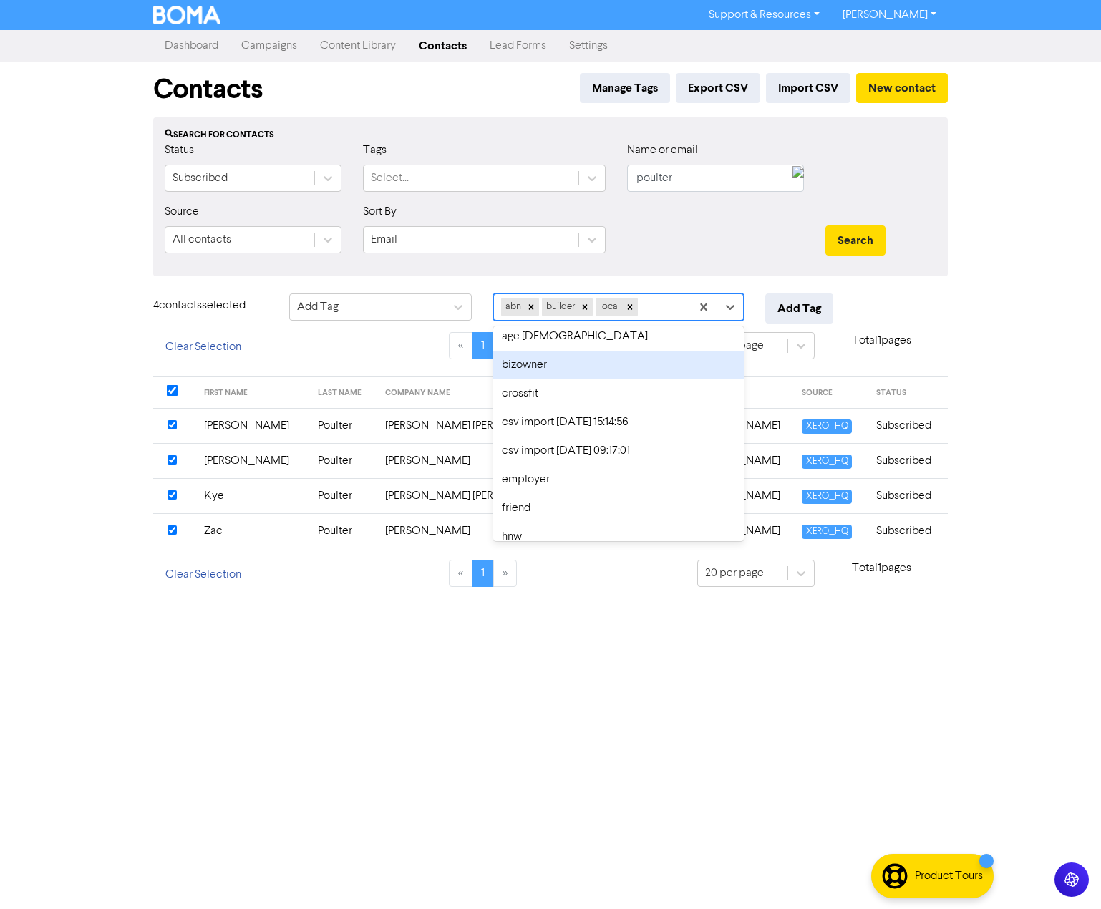 The image size is (1101, 909). What do you see at coordinates (589, 46) in the screenshot?
I see `a: Settings` at bounding box center [589, 46].